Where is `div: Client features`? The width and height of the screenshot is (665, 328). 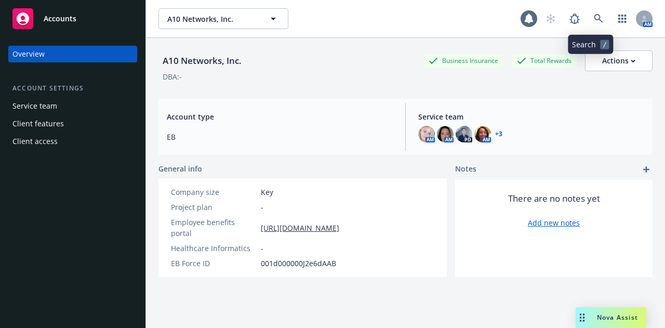 div: Client features is located at coordinates (38, 124).